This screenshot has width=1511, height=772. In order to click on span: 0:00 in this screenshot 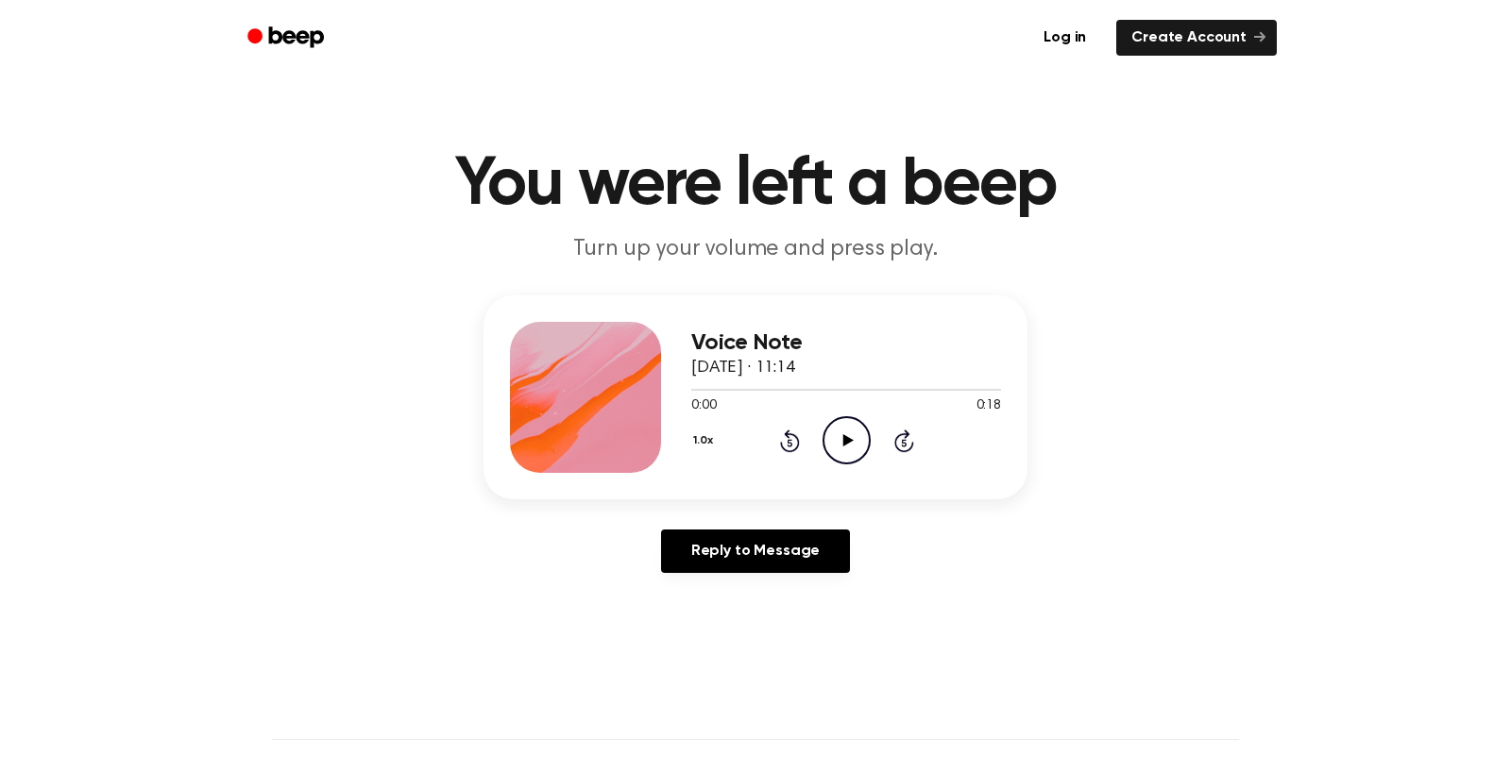, I will do `click(703, 406)`.